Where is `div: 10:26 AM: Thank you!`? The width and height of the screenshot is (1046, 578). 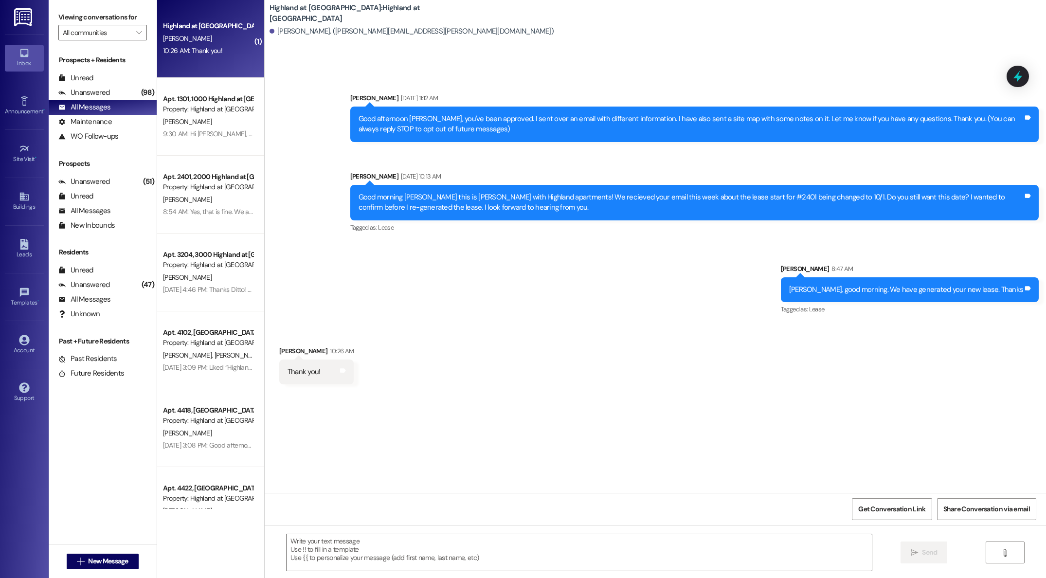 div: 10:26 AM: Thank you! is located at coordinates (193, 51).